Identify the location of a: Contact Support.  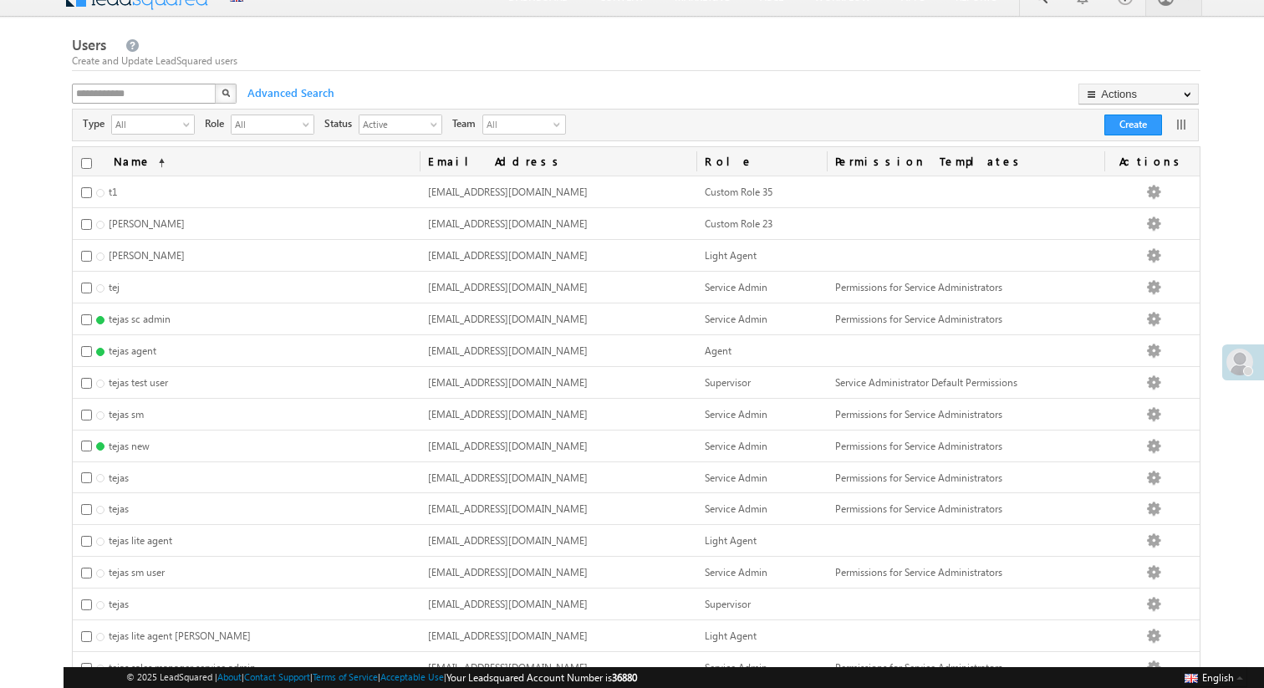
(277, 677).